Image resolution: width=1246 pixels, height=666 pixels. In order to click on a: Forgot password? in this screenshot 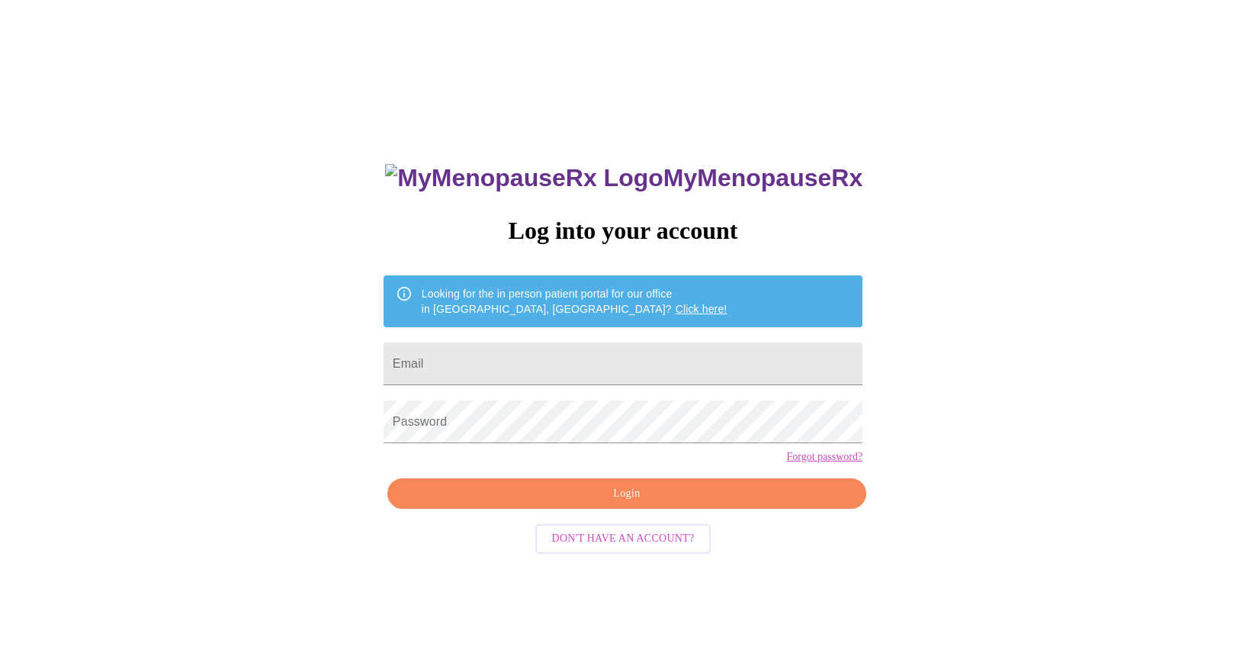, I will do `click(825, 457)`.